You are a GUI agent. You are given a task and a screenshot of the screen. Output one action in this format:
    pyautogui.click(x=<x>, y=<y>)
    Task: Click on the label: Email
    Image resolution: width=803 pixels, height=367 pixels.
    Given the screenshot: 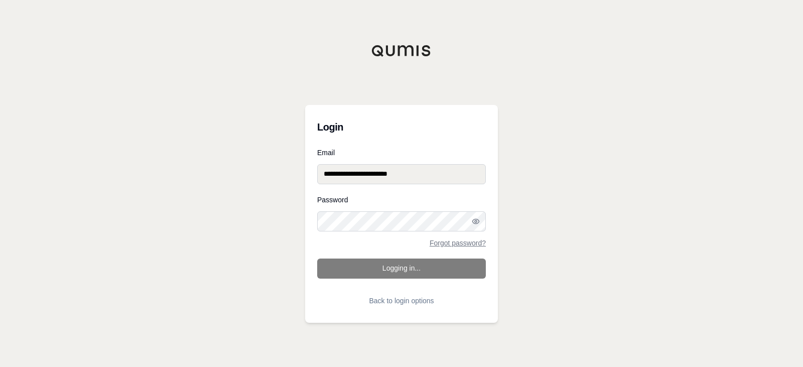 What is the action you would take?
    pyautogui.click(x=401, y=153)
    